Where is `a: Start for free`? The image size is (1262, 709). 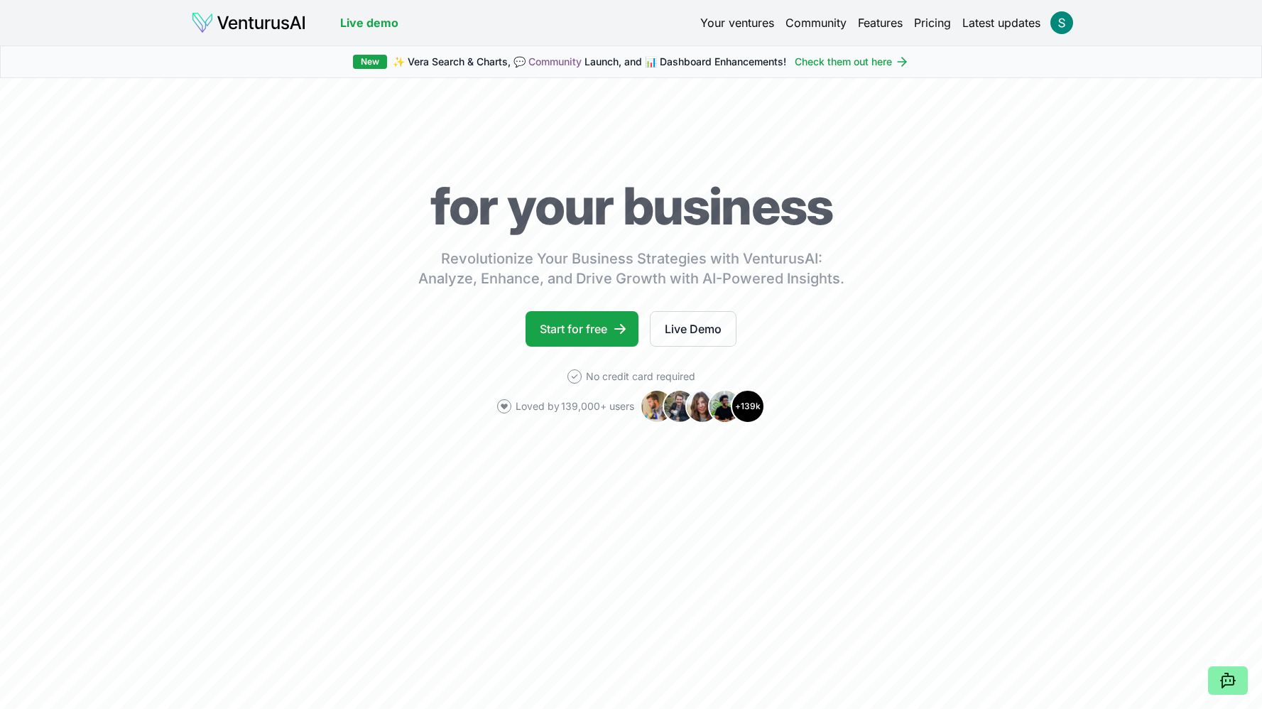
a: Start for free is located at coordinates (582, 329).